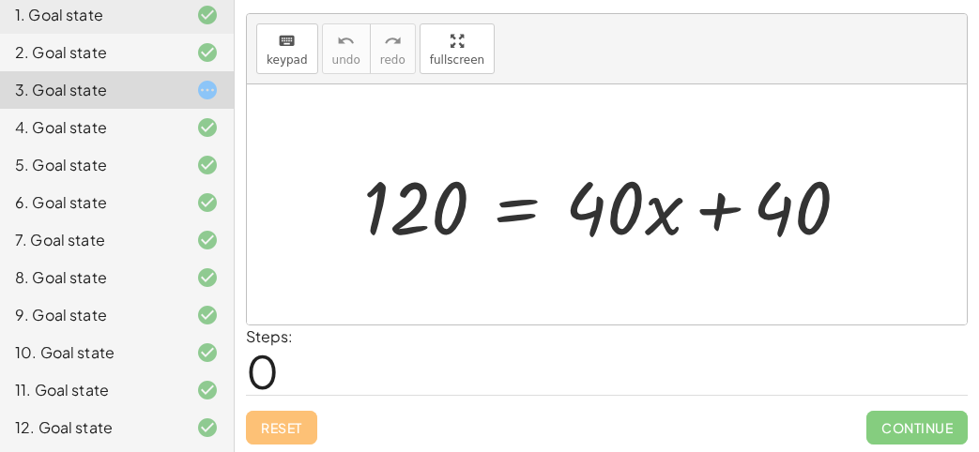  I want to click on span: 0, so click(262, 371).